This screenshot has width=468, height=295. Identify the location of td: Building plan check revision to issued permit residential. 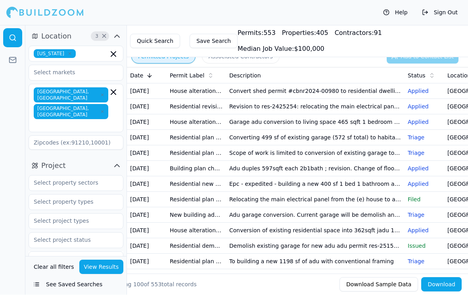
(196, 168).